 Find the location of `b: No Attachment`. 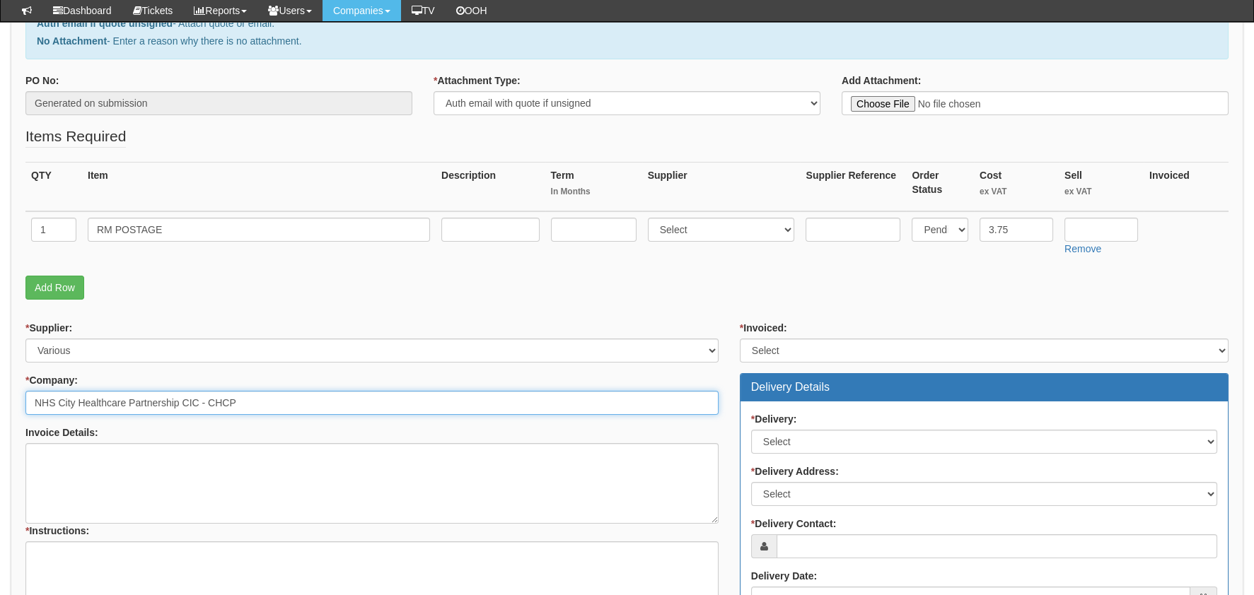

b: No Attachment is located at coordinates (71, 41).